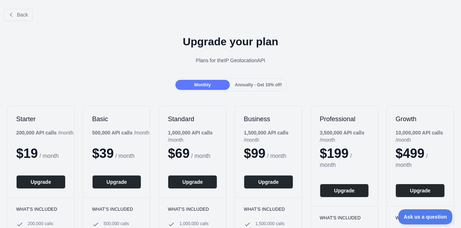 The image size is (461, 228). What do you see at coordinates (334, 154) in the screenshot?
I see `span: $ 199` at bounding box center [334, 154].